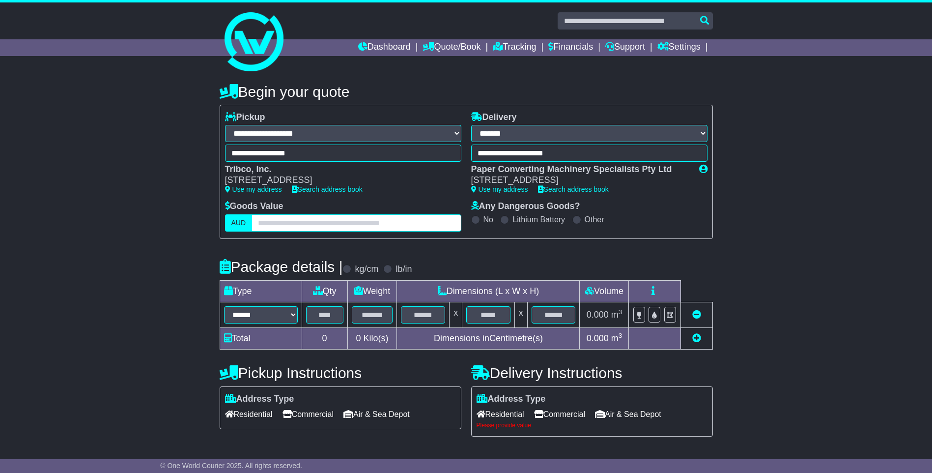 Image resolution: width=932 pixels, height=473 pixels. What do you see at coordinates (340, 372) in the screenshot?
I see `h4: Pickup Instructions` at bounding box center [340, 372].